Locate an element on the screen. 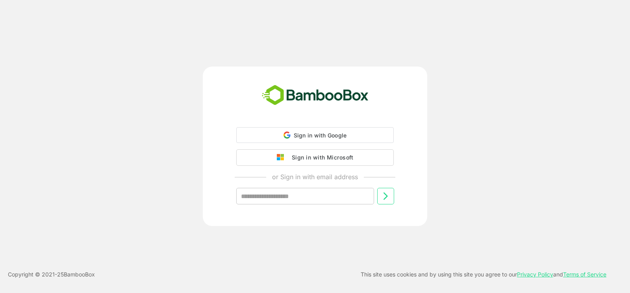  img: google is located at coordinates (283, 158).